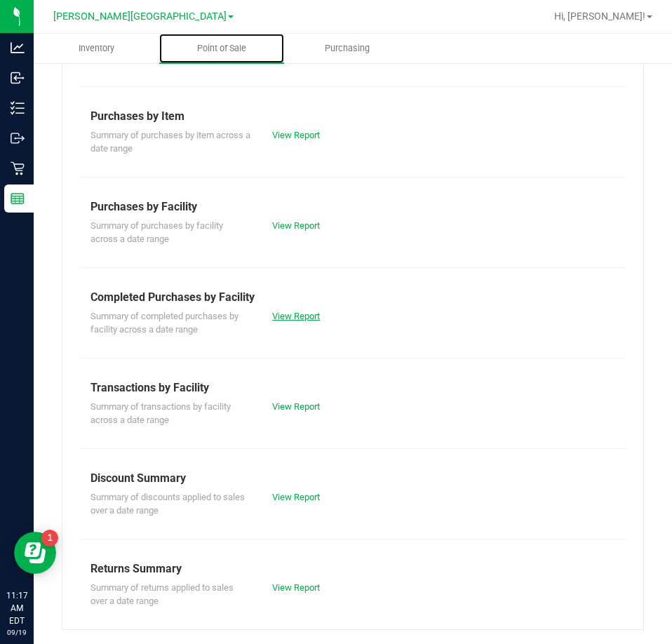 This screenshot has width=672, height=644. What do you see at coordinates (347, 48) in the screenshot?
I see `a: Purchasing` at bounding box center [347, 48].